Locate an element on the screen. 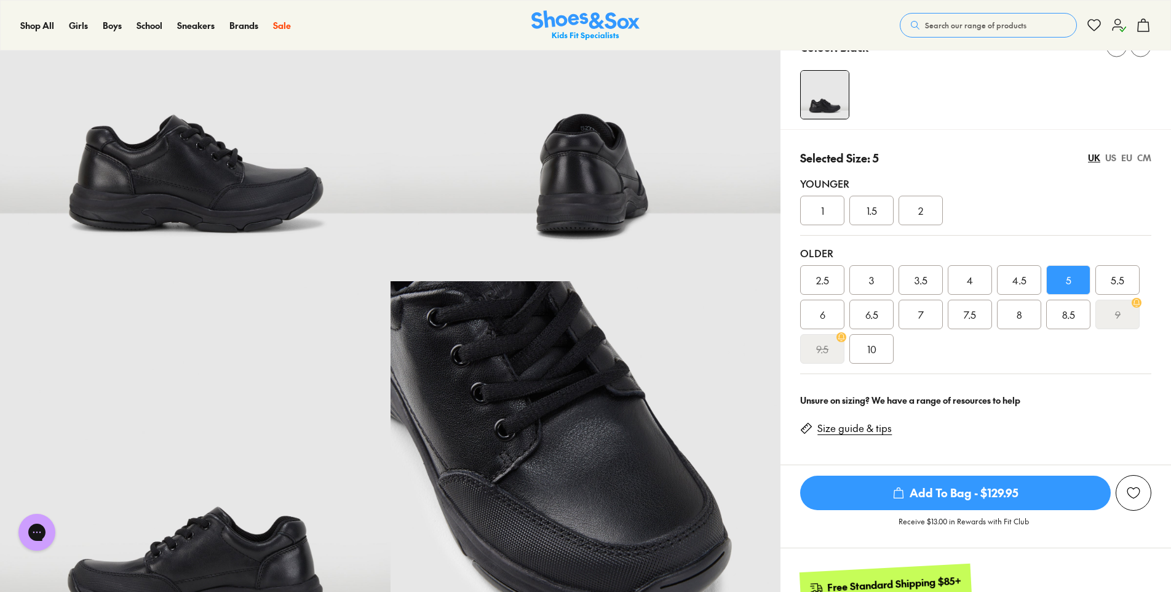 The image size is (1171, 592). span: 6 is located at coordinates (822, 314).